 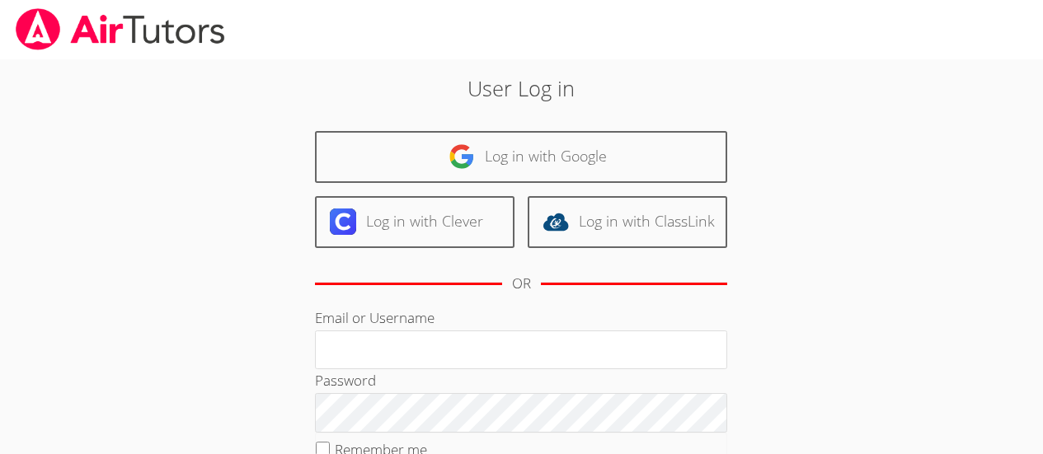 I want to click on a: Log in with ClassLink, so click(x=627, y=222).